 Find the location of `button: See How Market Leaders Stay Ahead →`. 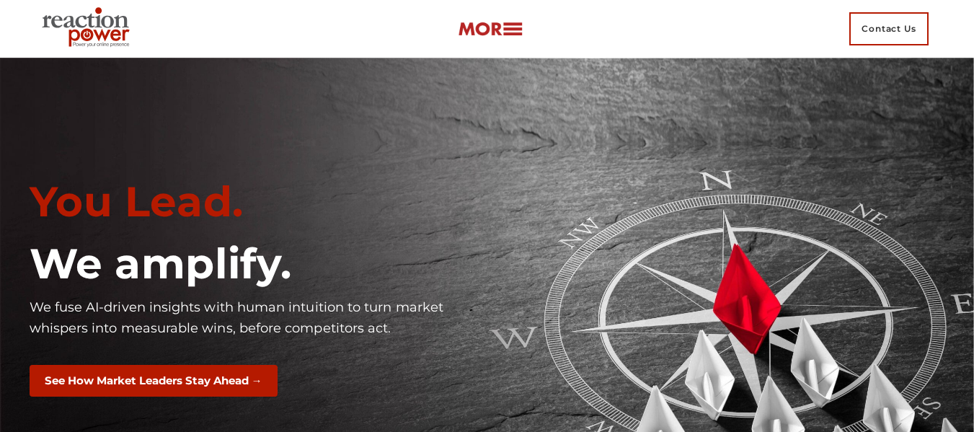

button: See How Market Leaders Stay Ahead → is located at coordinates (154, 381).